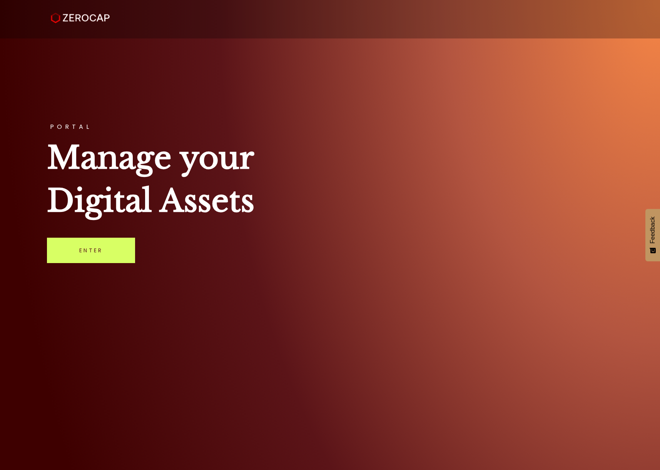 The width and height of the screenshot is (660, 470). Describe the element at coordinates (653, 235) in the screenshot. I see `button: Feedback - Show survey` at that location.